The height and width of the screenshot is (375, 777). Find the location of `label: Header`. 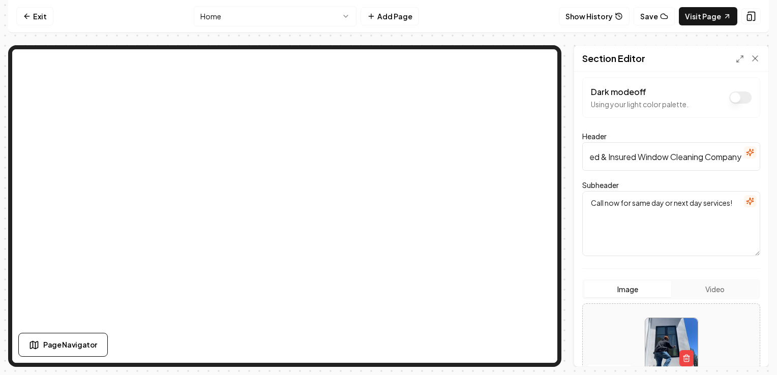

label: Header is located at coordinates (594, 136).